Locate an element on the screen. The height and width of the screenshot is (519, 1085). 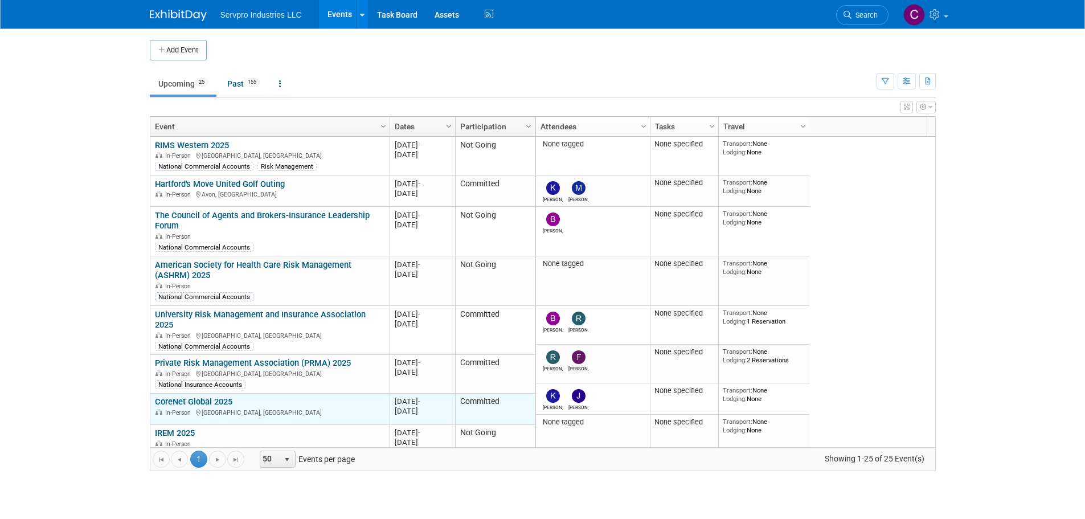
div: National Insurance Accounts is located at coordinates (200, 385).